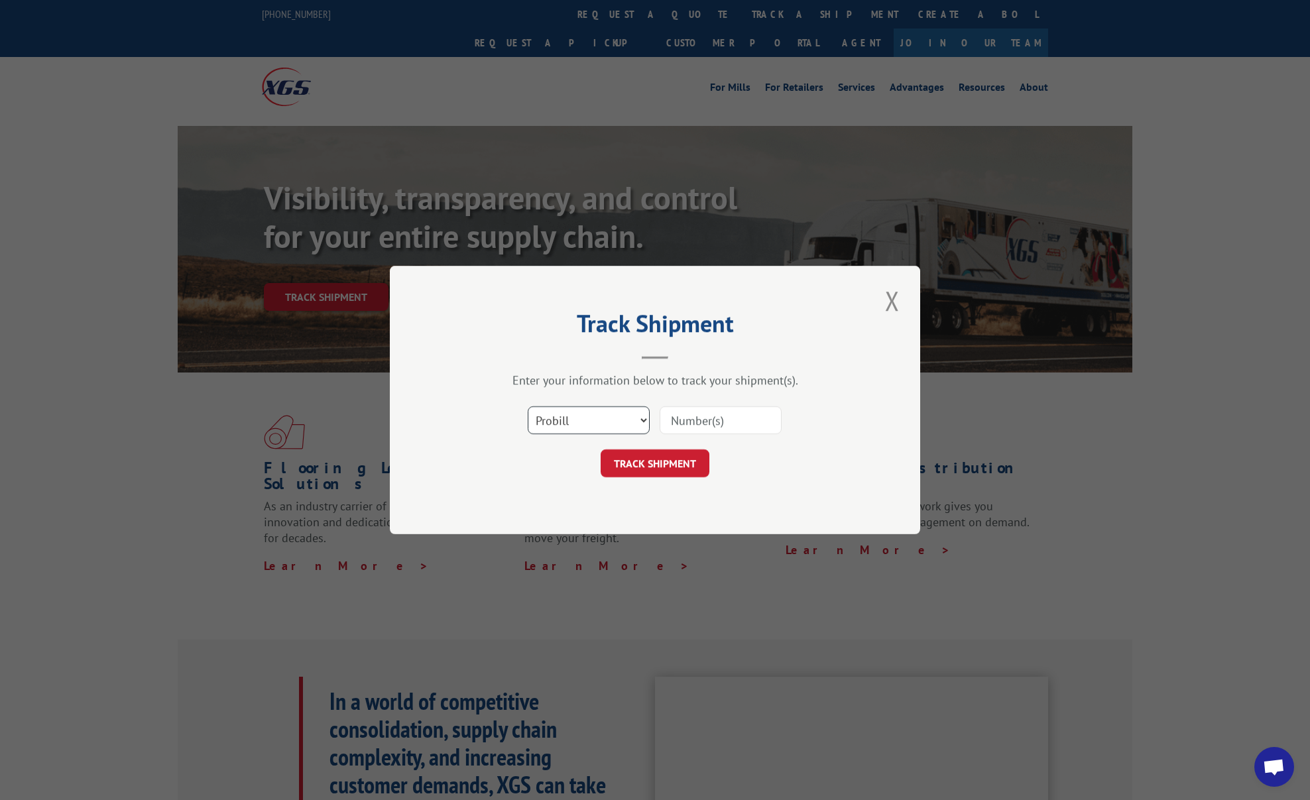 Image resolution: width=1310 pixels, height=800 pixels. What do you see at coordinates (893, 300) in the screenshot?
I see `button: Close modal` at bounding box center [893, 300].